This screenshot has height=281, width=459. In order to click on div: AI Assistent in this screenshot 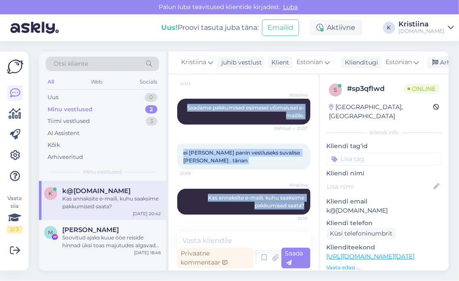, I will do `click(64, 133)`.